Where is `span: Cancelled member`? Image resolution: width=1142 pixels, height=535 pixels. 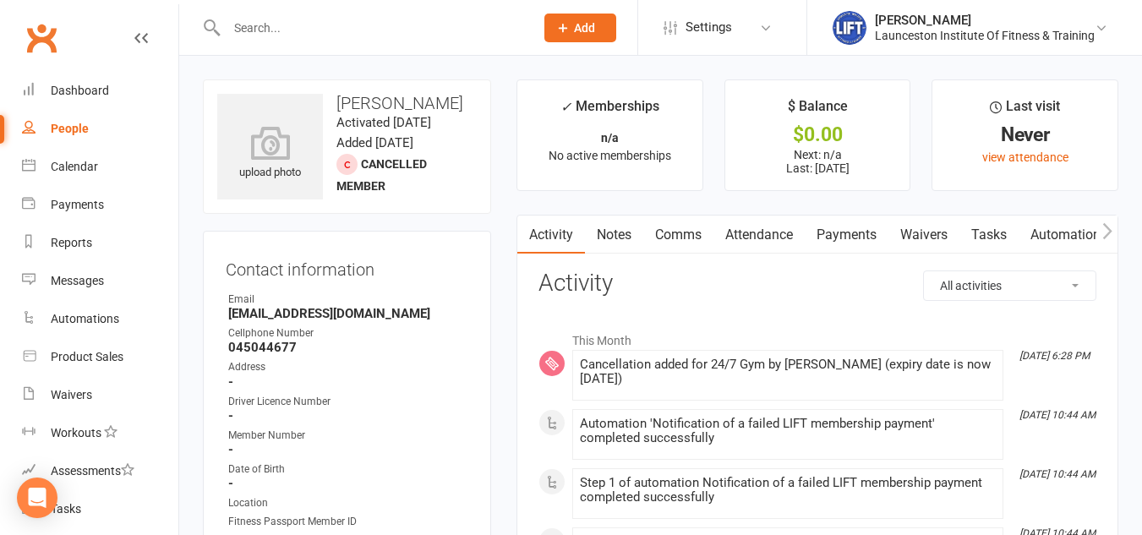
span: Cancelled member is located at coordinates (381, 175).